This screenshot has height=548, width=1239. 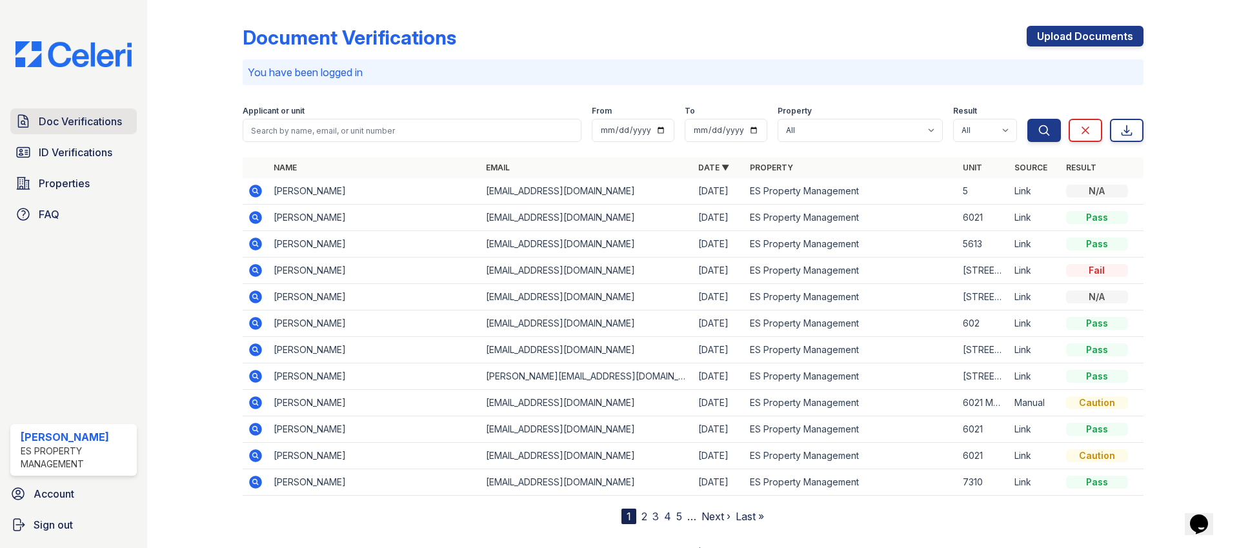 What do you see at coordinates (714, 167) in the screenshot?
I see `a: Date ▼` at bounding box center [714, 167].